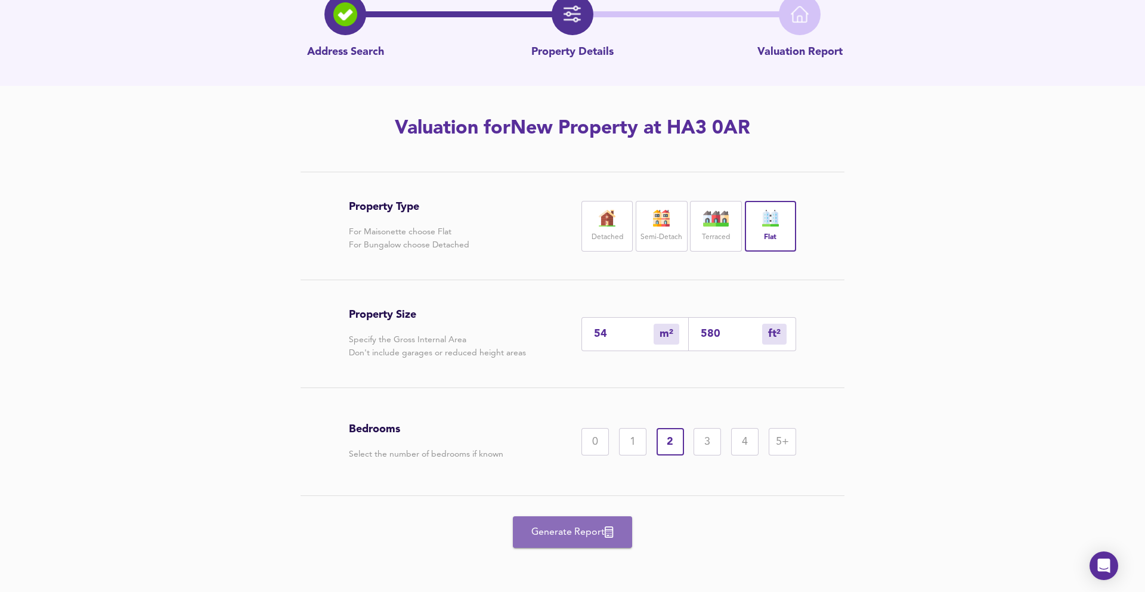  What do you see at coordinates (573, 532) in the screenshot?
I see `button: Generate Report` at bounding box center [573, 532].